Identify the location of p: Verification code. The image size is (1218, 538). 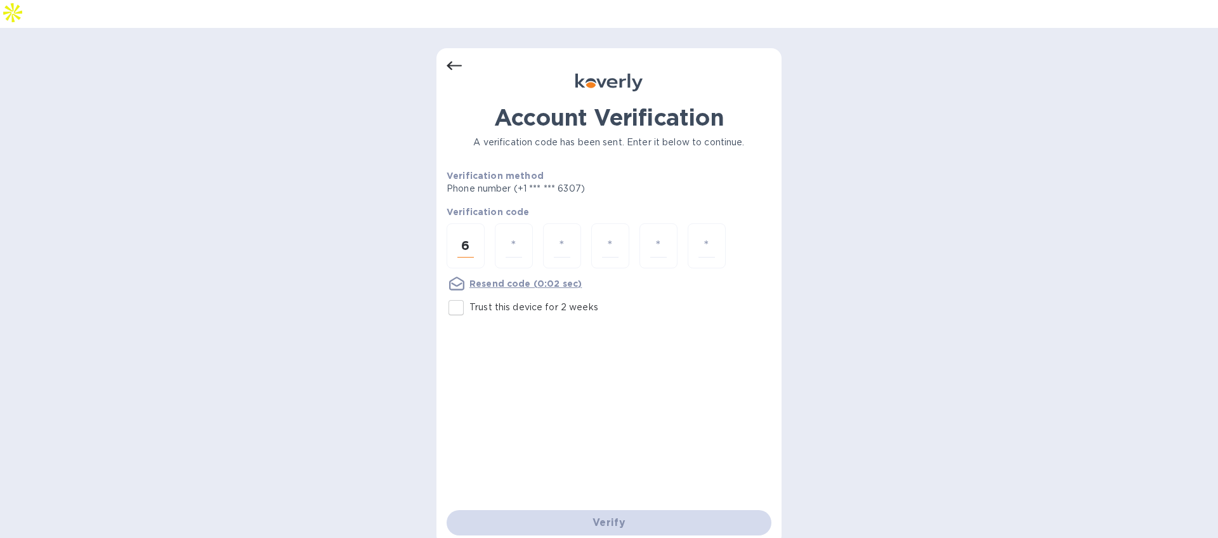
(609, 212).